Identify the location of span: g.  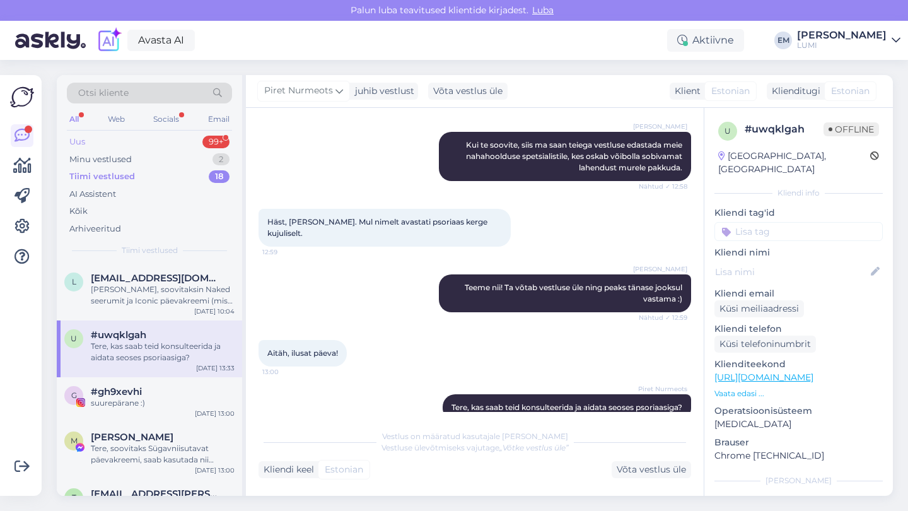
(74, 395).